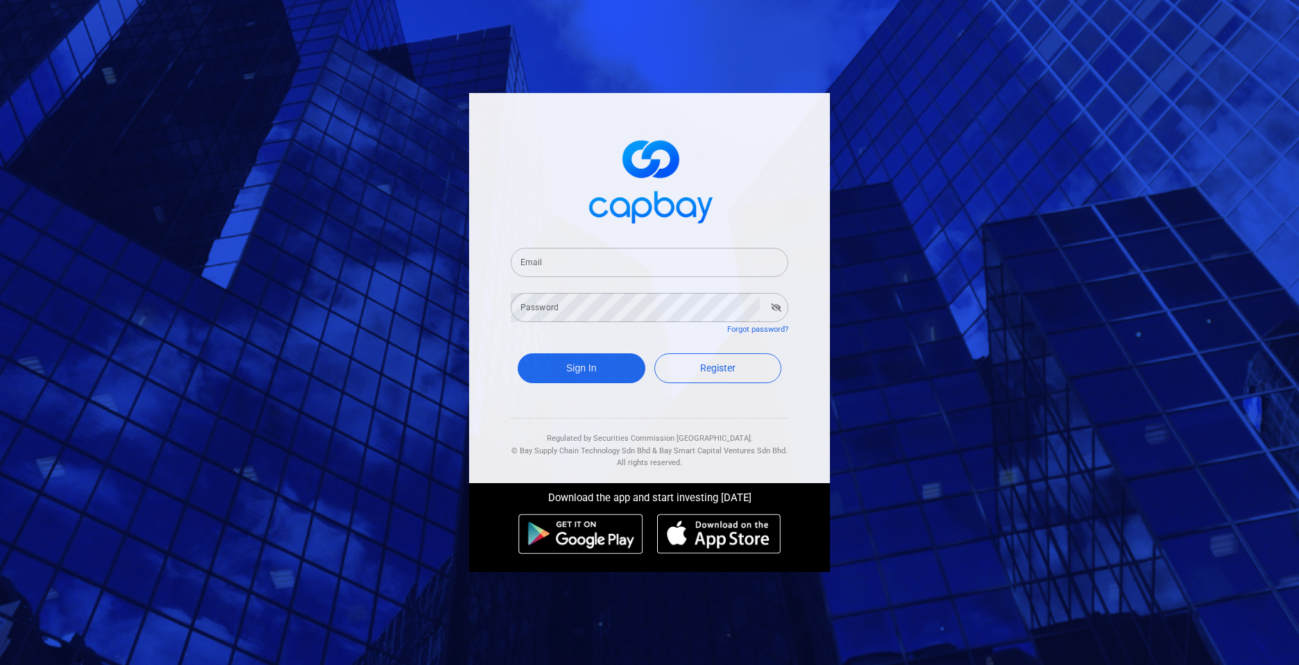 This screenshot has height=665, width=1299. What do you see at coordinates (649, 179) in the screenshot?
I see `img: logo` at bounding box center [649, 179].